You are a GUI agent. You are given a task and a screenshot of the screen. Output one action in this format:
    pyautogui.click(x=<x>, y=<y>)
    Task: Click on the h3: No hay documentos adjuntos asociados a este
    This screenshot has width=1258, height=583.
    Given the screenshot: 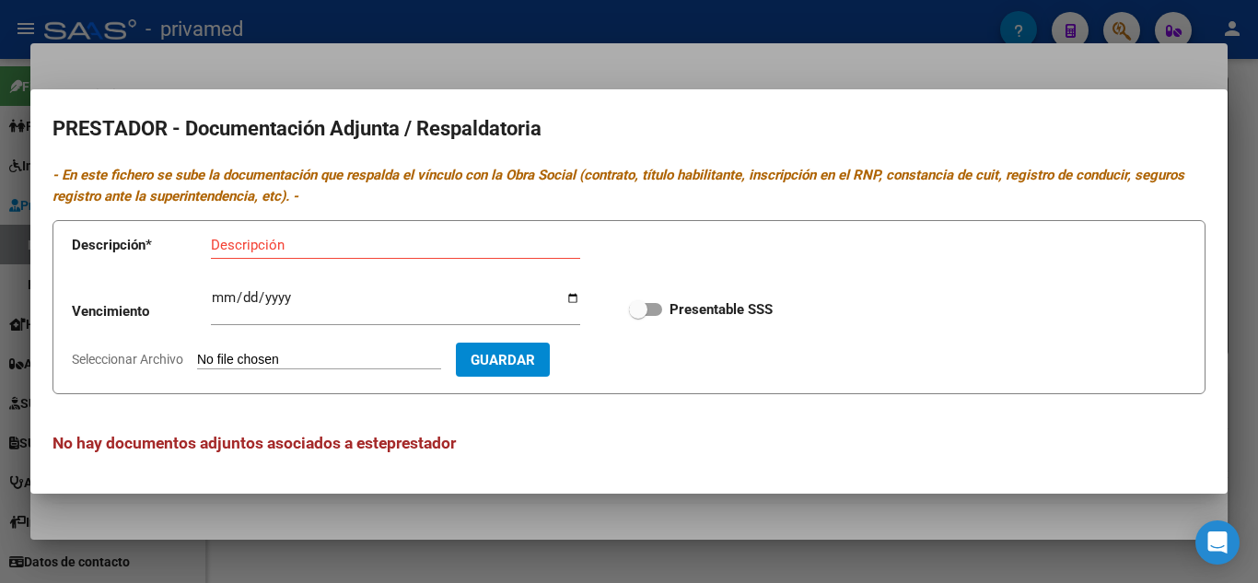 What is the action you would take?
    pyautogui.click(x=629, y=443)
    